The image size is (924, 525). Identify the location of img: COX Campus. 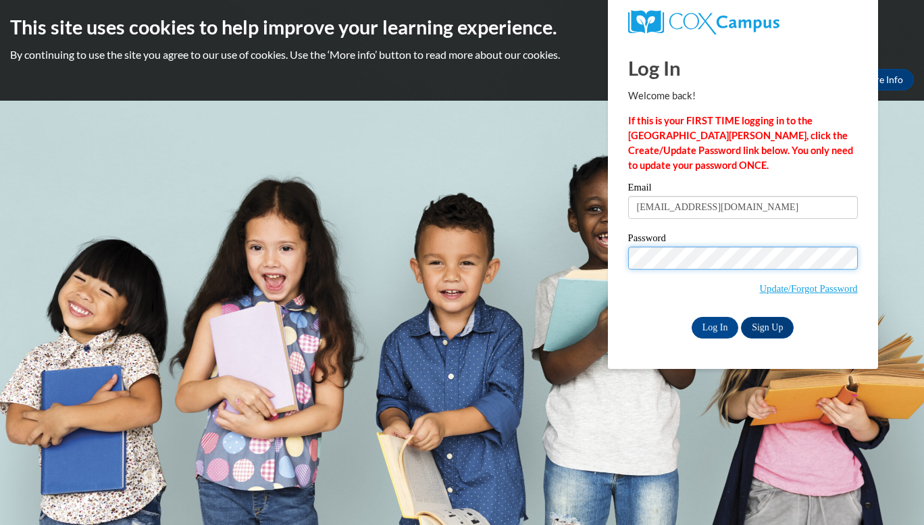
(704, 22).